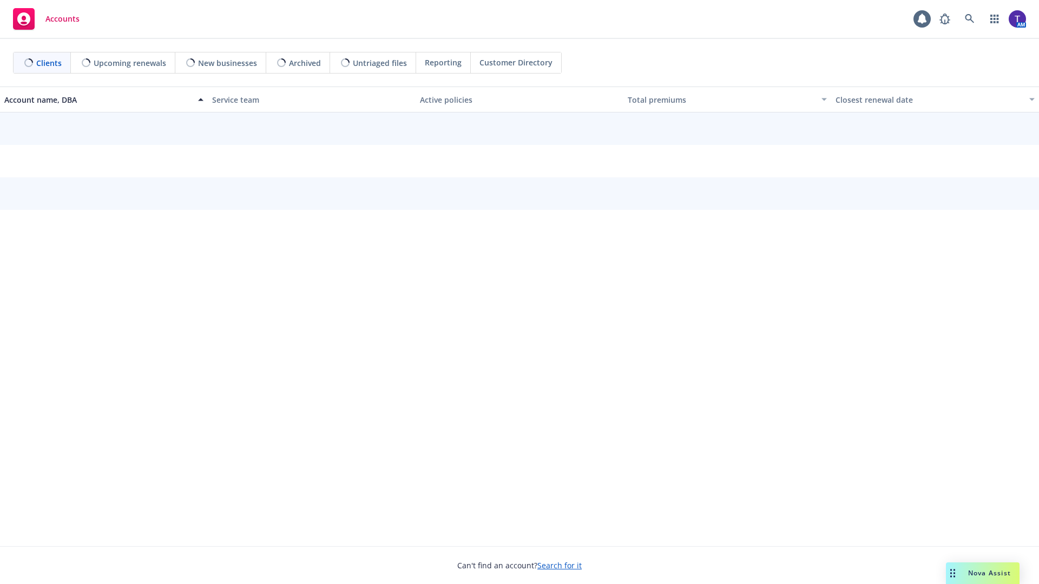  I want to click on a: Report a Bug, so click(945, 19).